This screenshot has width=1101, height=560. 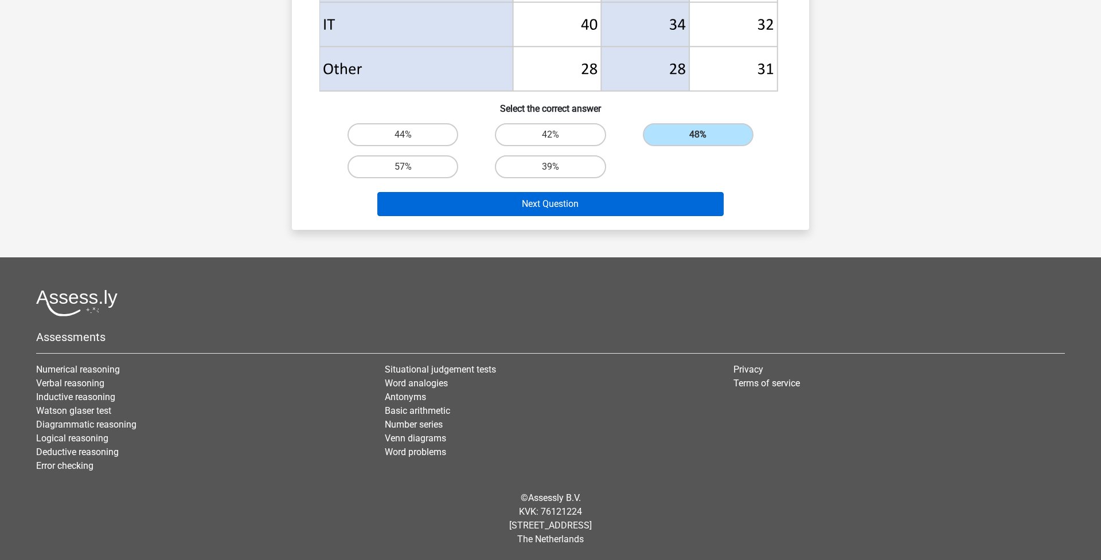 I want to click on a: Situational judgement tests, so click(x=441, y=369).